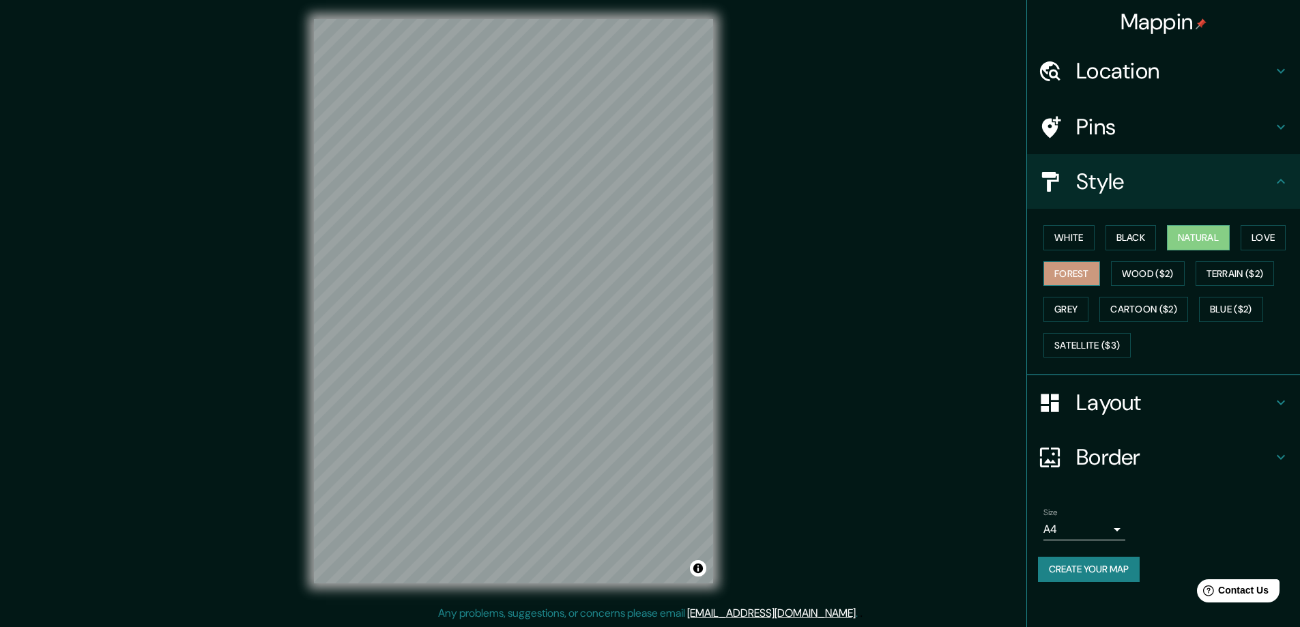 This screenshot has height=627, width=1300. I want to click on h4: Location, so click(1175, 71).